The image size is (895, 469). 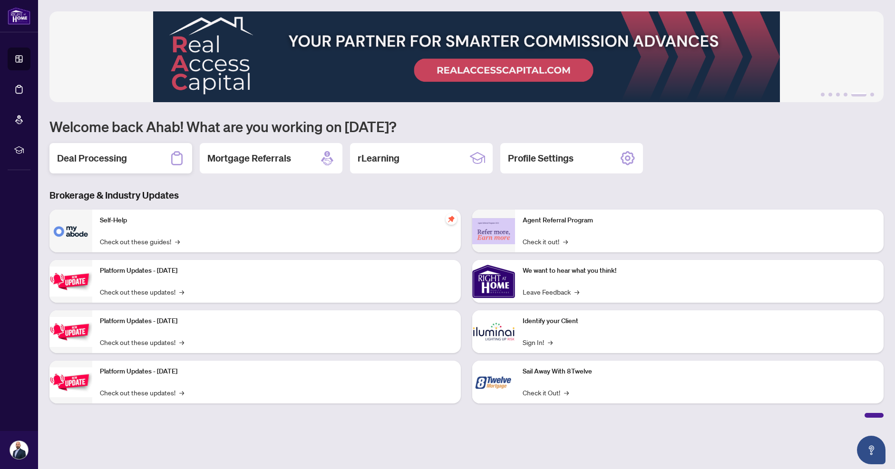 What do you see at coordinates (838, 95) in the screenshot?
I see `button: 3` at bounding box center [838, 95].